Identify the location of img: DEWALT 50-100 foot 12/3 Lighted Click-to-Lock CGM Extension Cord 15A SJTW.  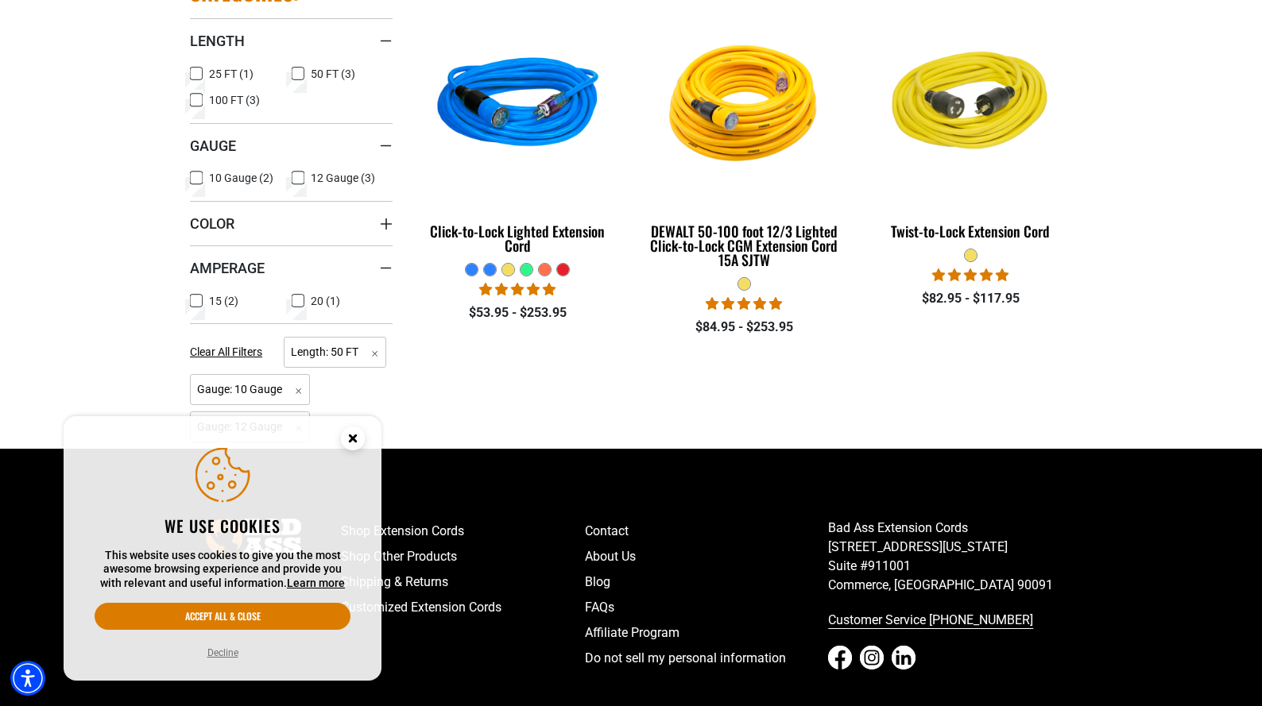
(744, 106).